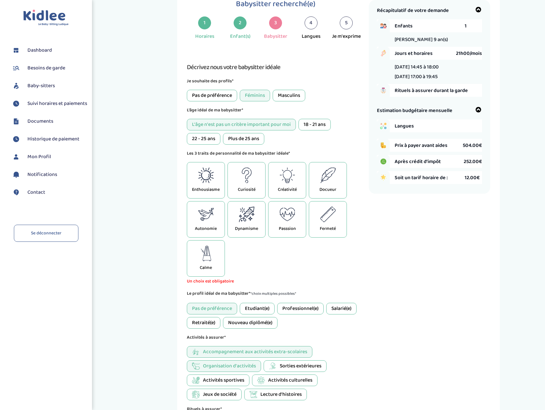 The height and width of the screenshot is (410, 545). What do you see at coordinates (311, 36) in the screenshot?
I see `div: Langues` at bounding box center [311, 36].